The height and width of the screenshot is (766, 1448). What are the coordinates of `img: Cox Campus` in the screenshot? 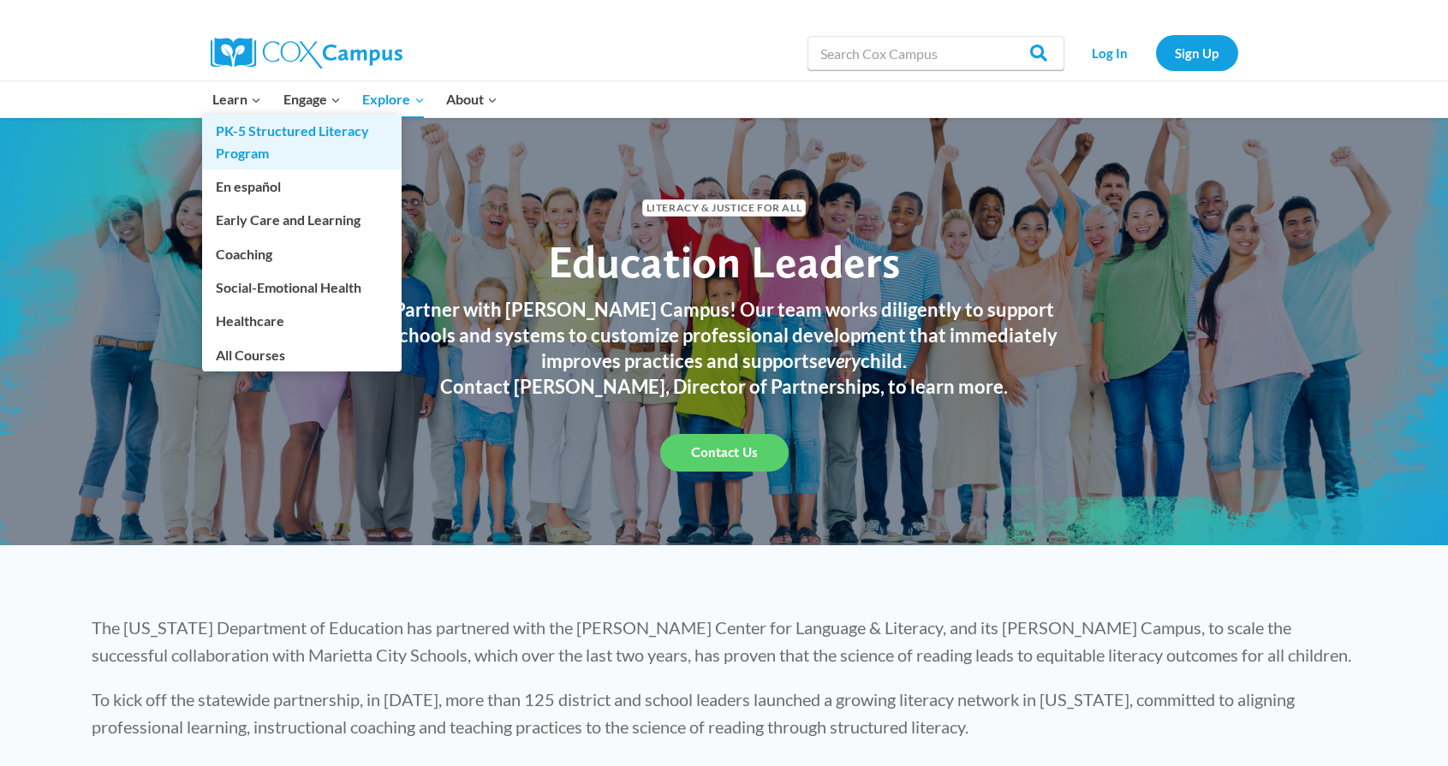 It's located at (307, 53).